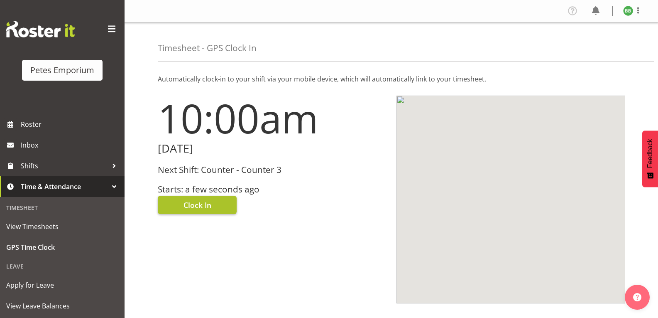  I want to click on h1: 10:00am, so click(272, 118).